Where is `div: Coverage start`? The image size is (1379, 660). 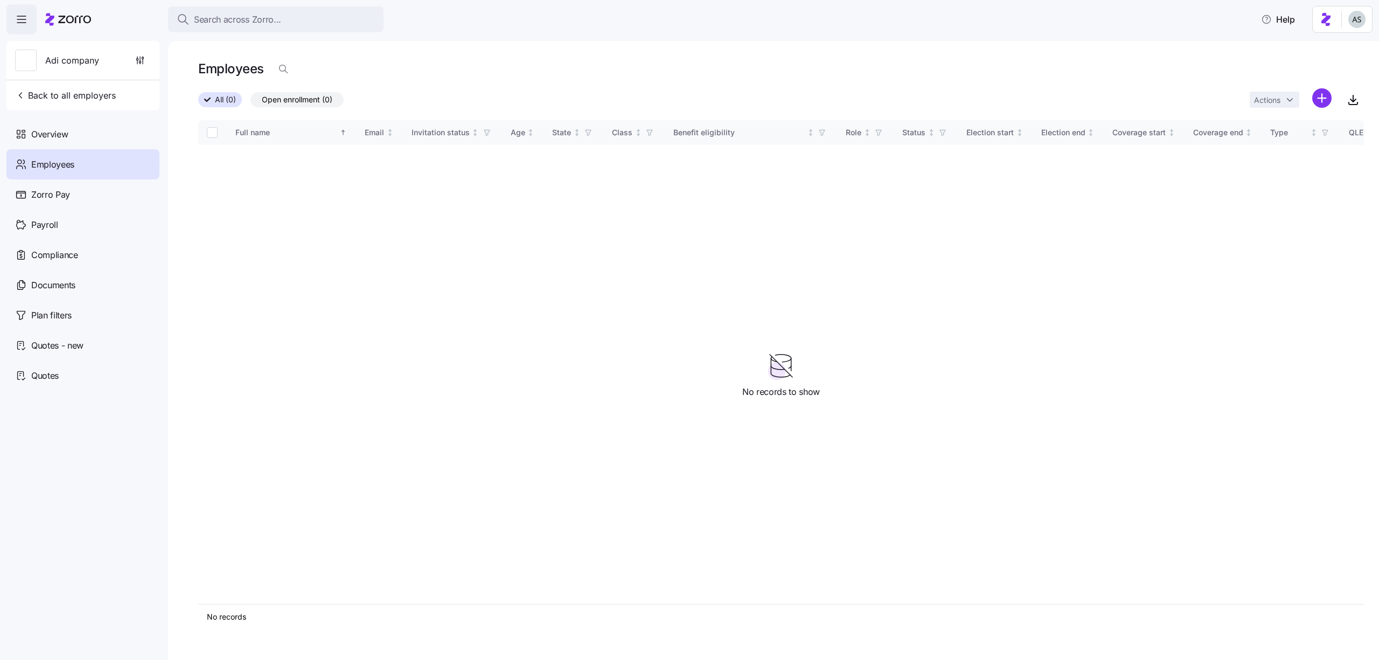
div: Coverage start is located at coordinates (1139, 133).